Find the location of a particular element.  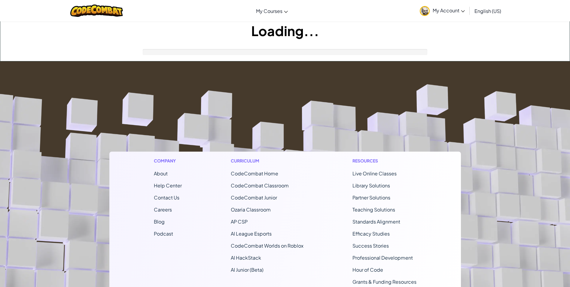

a: Help Center is located at coordinates (168, 185).